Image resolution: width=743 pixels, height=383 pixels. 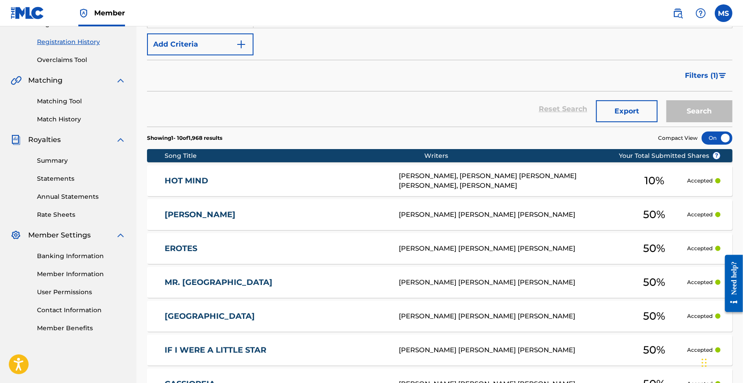 I want to click on a: IF I WERE A LITTLE STAR, so click(x=275, y=350).